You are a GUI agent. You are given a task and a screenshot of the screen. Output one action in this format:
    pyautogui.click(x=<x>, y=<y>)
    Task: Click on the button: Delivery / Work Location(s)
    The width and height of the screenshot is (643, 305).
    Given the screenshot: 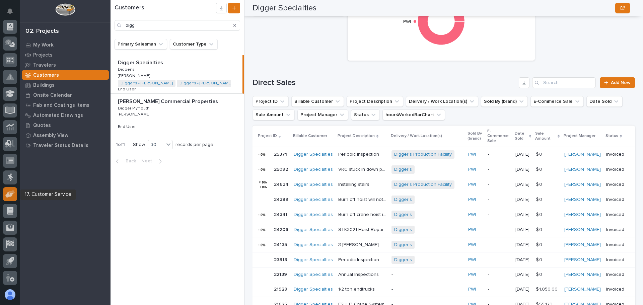 What is the action you would take?
    pyautogui.click(x=442, y=102)
    